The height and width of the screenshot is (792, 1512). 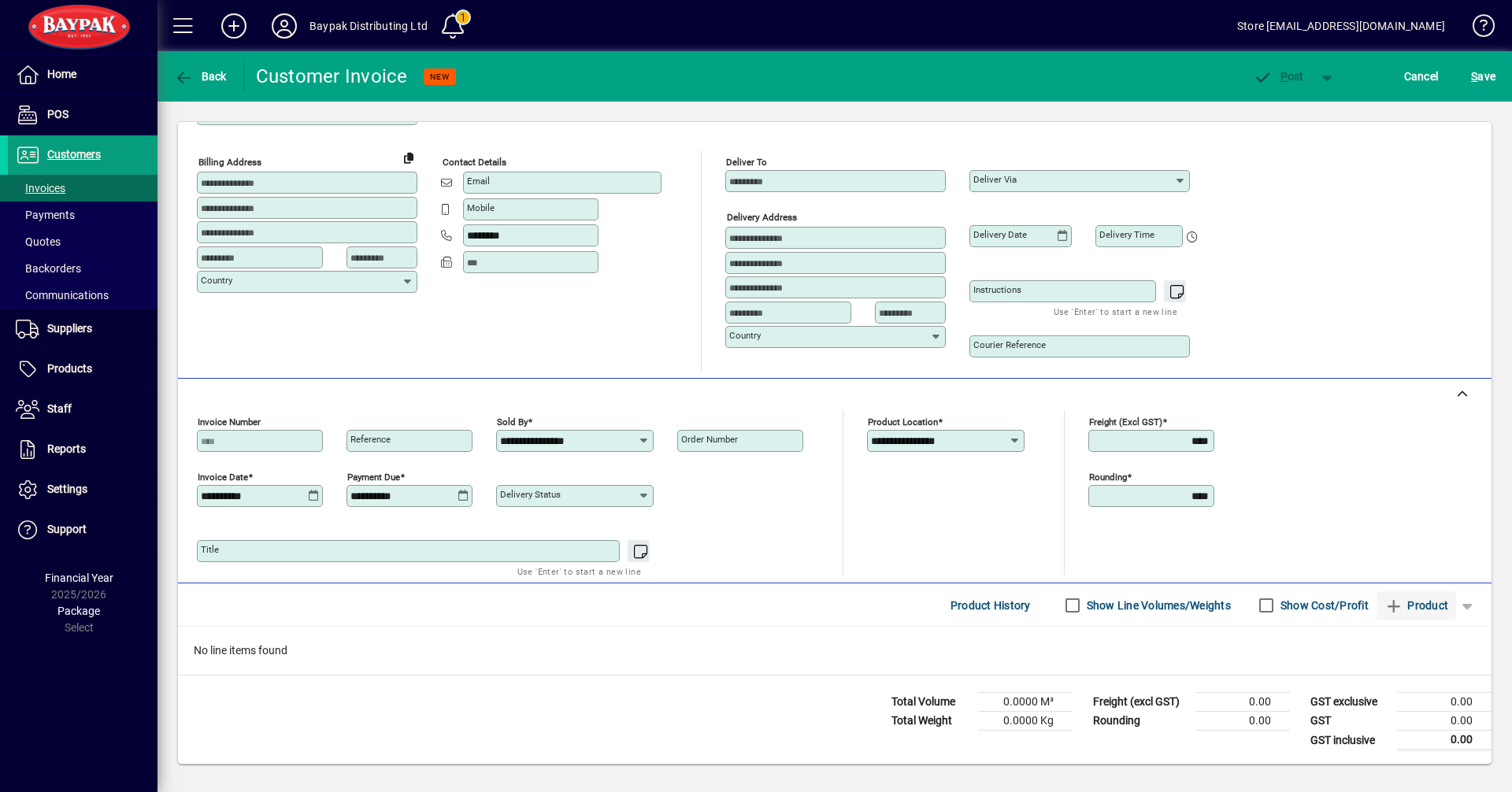 I want to click on a: Products, so click(x=83, y=369).